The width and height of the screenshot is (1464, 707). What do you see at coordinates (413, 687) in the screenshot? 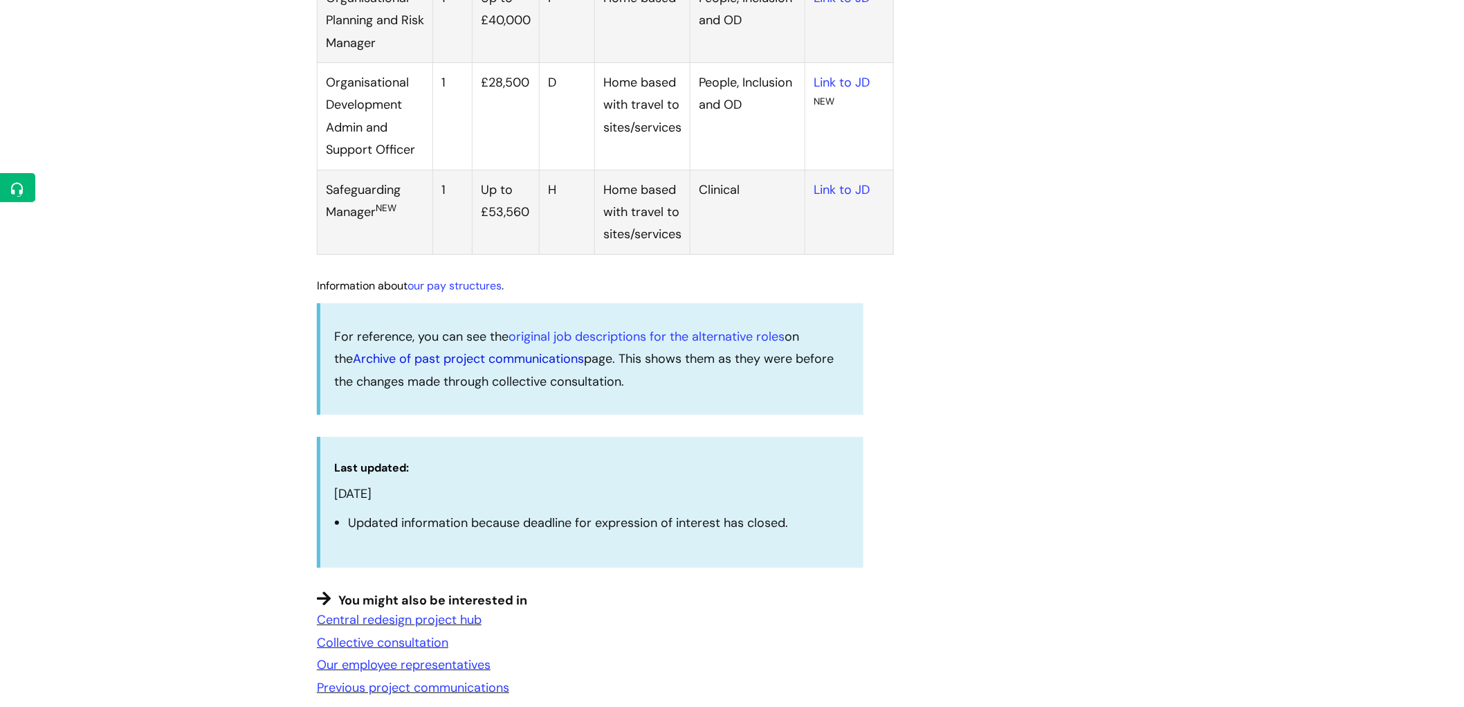
I see `a: Previous project communications` at bounding box center [413, 687].